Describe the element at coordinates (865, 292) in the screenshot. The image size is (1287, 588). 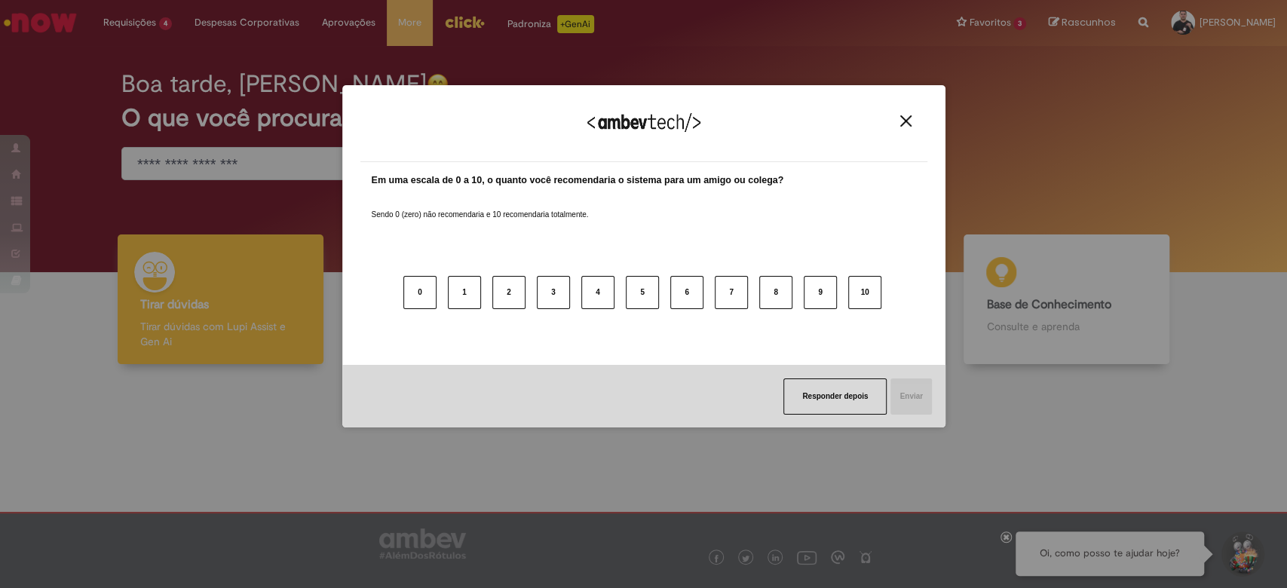
I see `button: 10` at that location.